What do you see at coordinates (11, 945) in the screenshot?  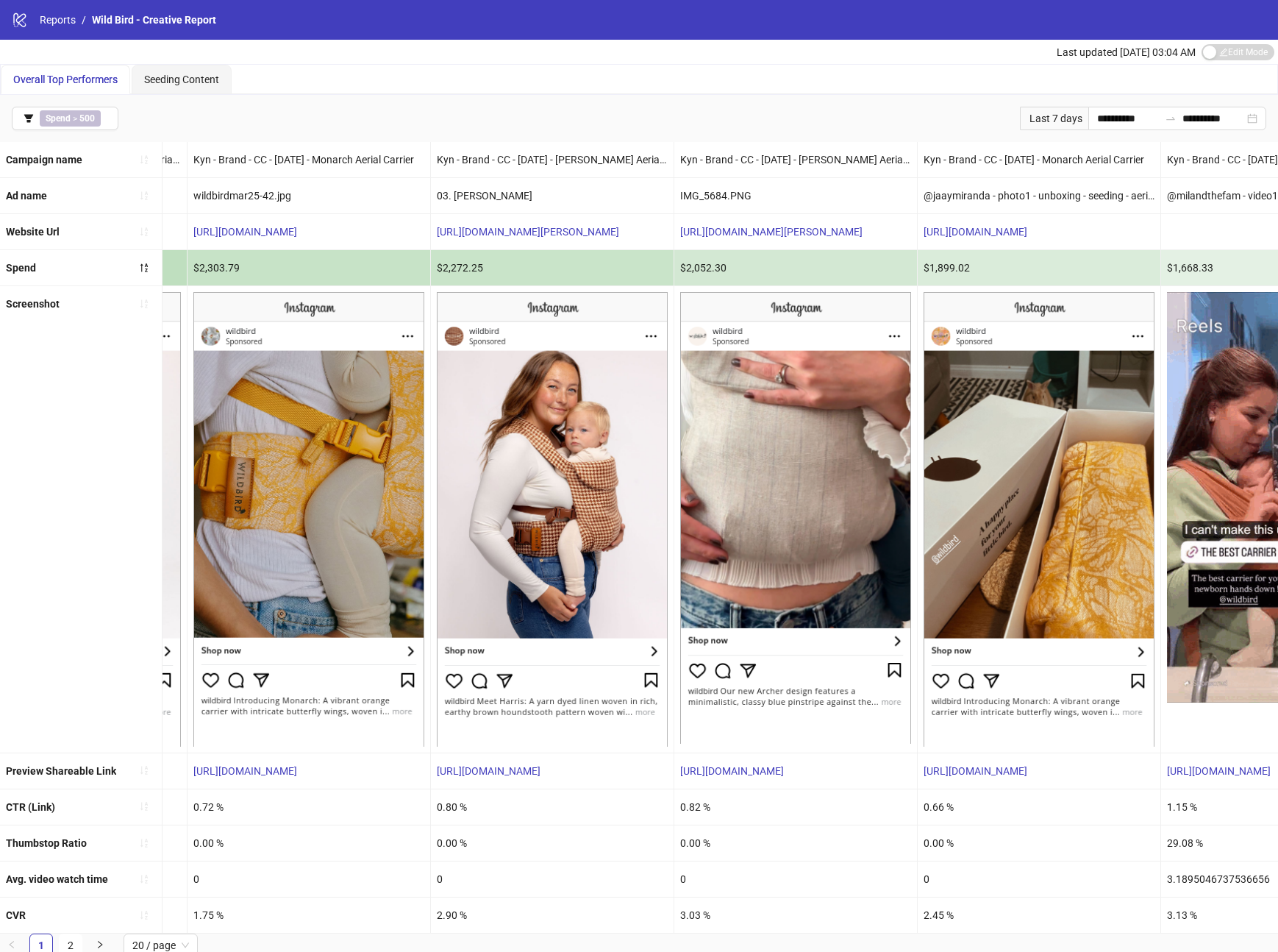 I see `span: left` at bounding box center [11, 945].